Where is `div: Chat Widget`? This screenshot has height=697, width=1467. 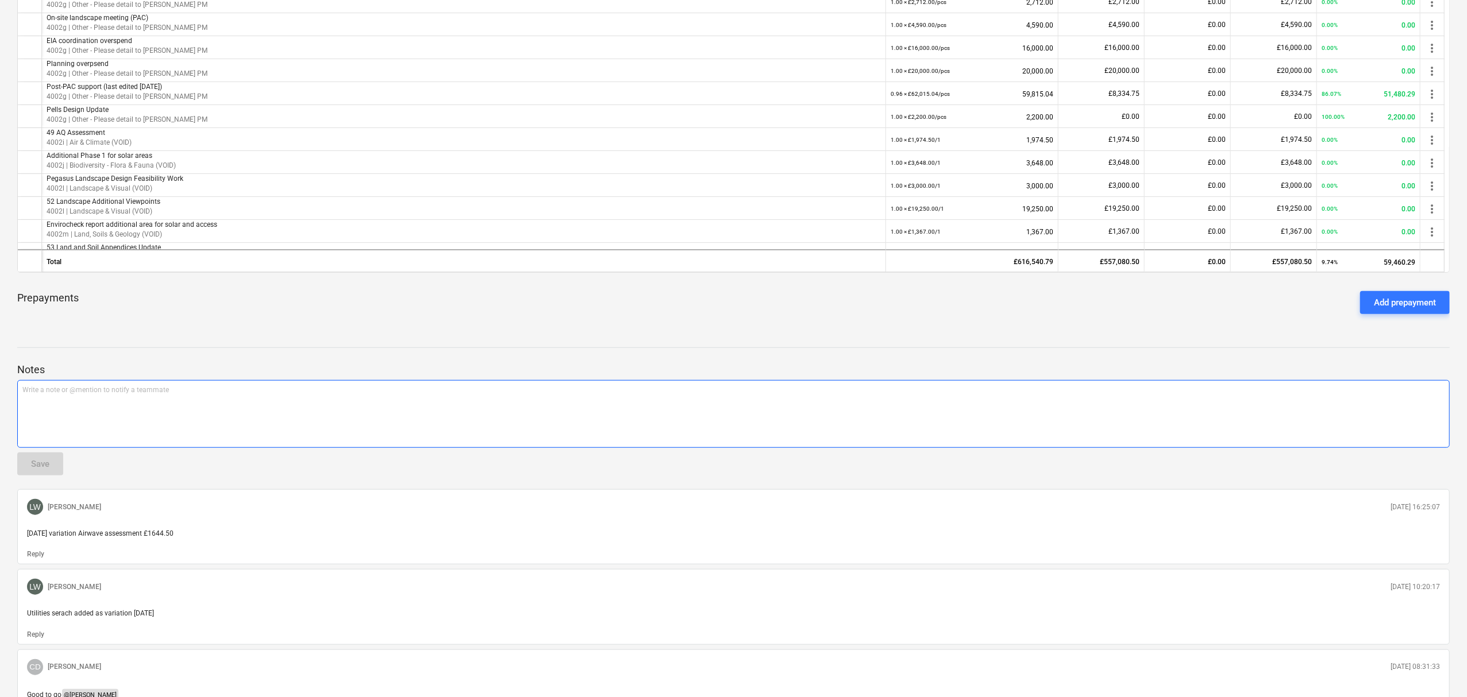
div: Chat Widget is located at coordinates (1438, 670).